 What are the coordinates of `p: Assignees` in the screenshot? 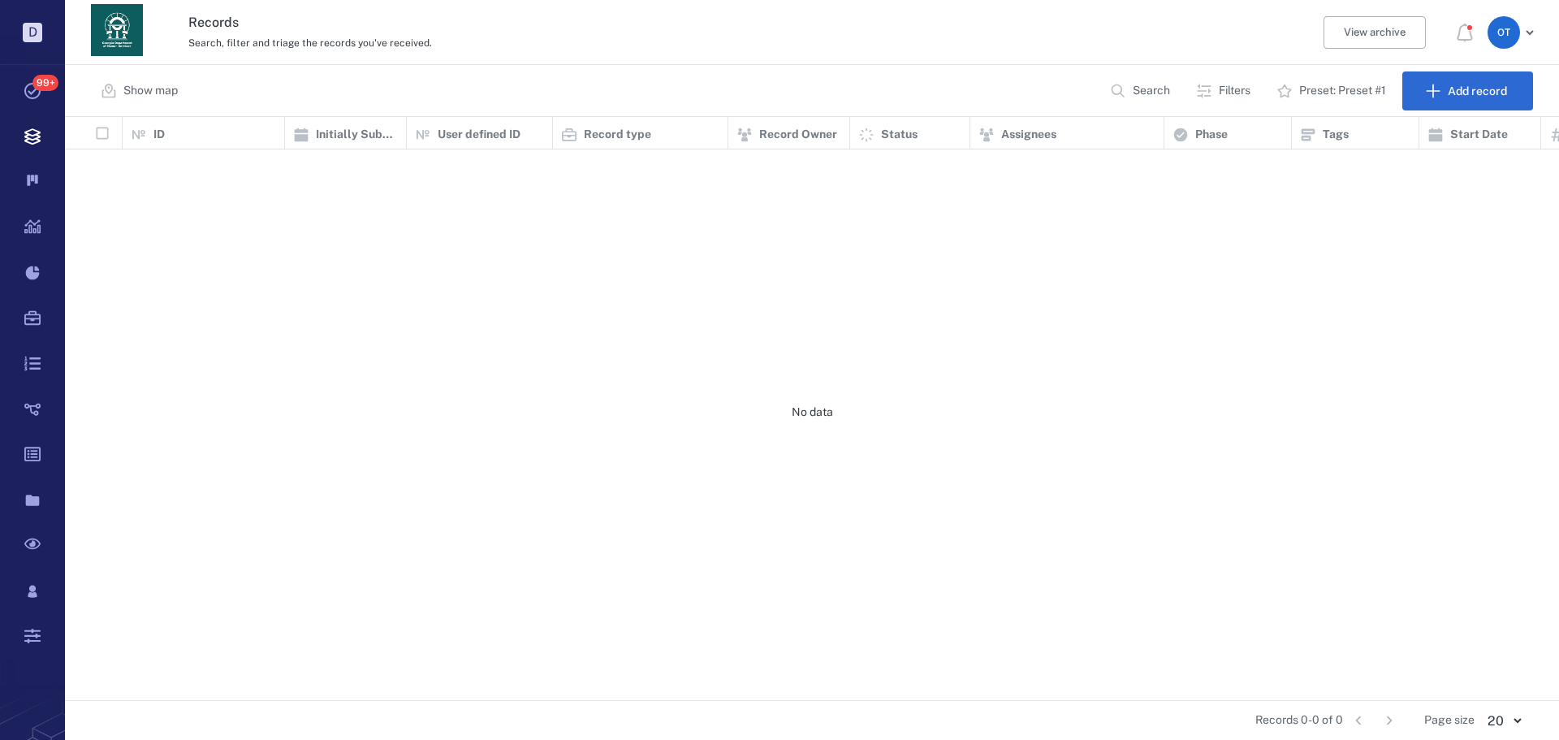 It's located at (1029, 135).